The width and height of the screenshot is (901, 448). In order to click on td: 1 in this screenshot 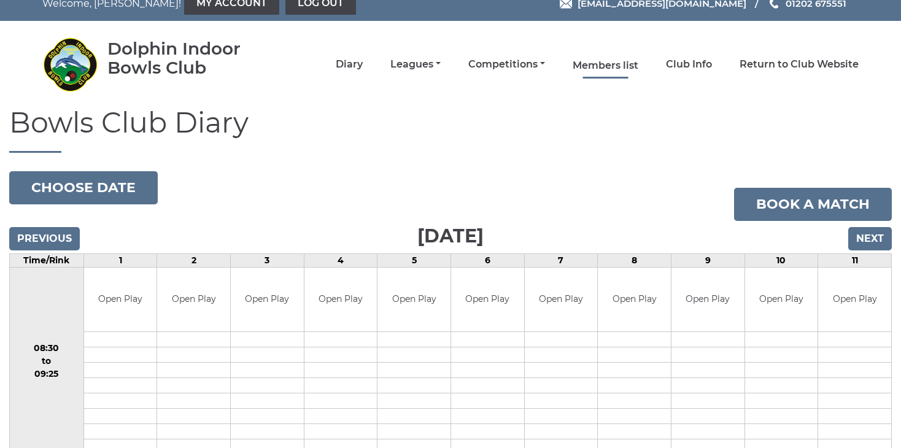, I will do `click(120, 260)`.